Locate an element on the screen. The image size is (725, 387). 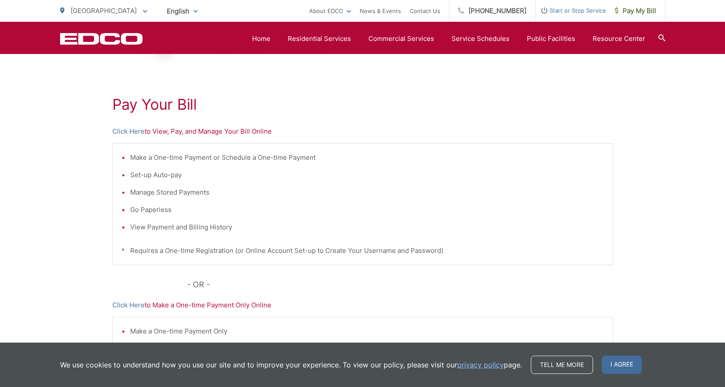
p: to Make a One-time Payment Only Online is located at coordinates (363, 305).